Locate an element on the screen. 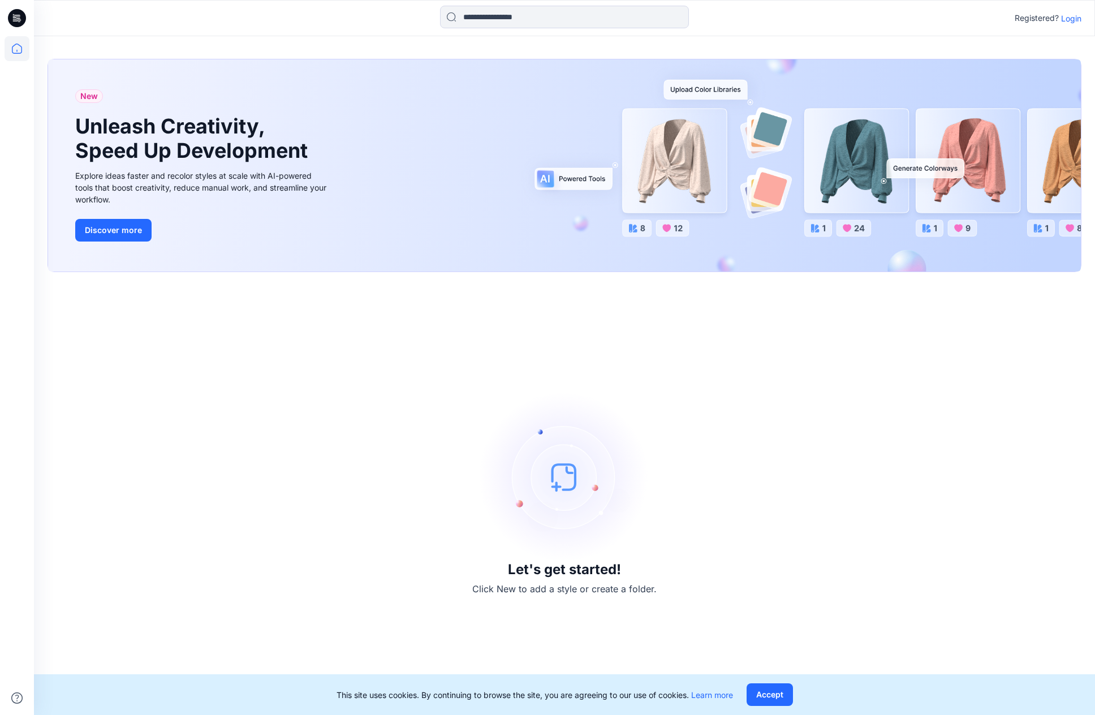 The height and width of the screenshot is (715, 1095). span: New is located at coordinates (89, 96).